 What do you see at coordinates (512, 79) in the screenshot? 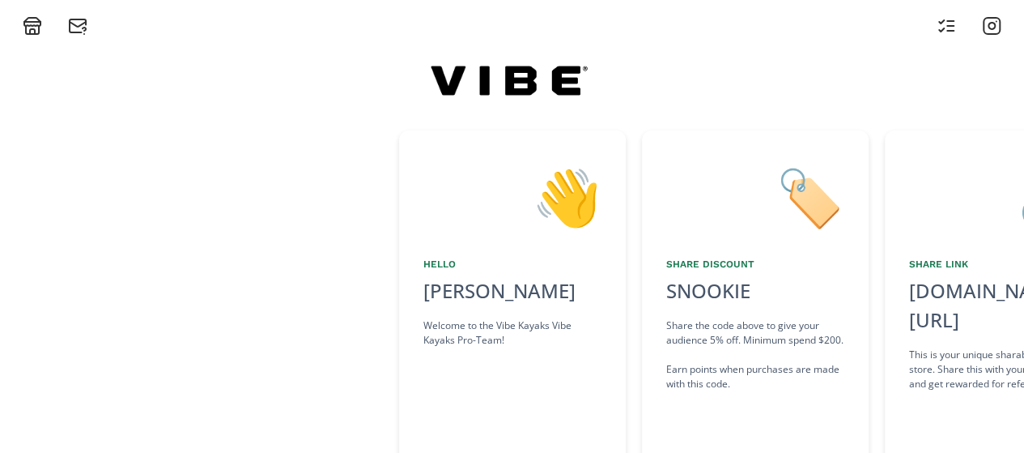
I see `img: N6zKdDCVPrwZ` at bounding box center [512, 79].